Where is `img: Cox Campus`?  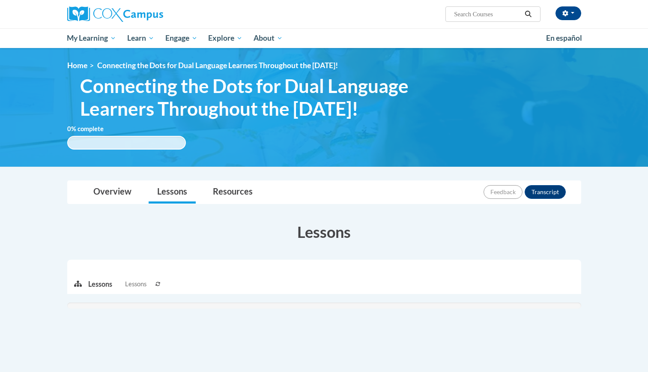 img: Cox Campus is located at coordinates (115, 14).